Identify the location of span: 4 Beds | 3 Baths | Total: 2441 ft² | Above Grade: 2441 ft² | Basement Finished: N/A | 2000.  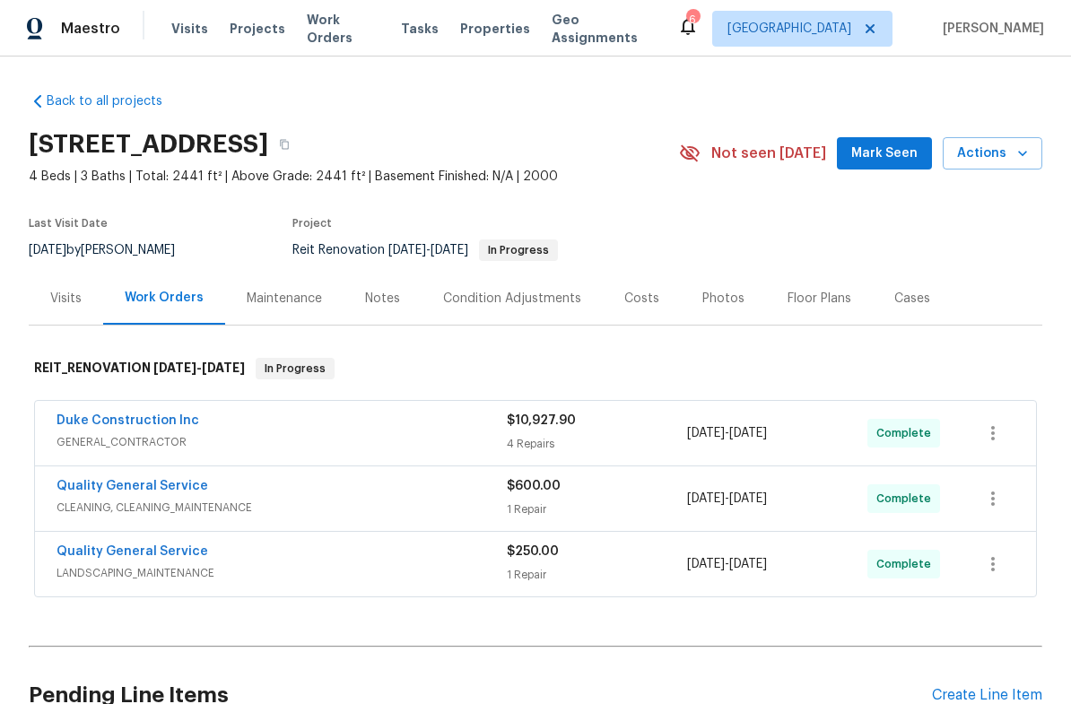
(353, 177).